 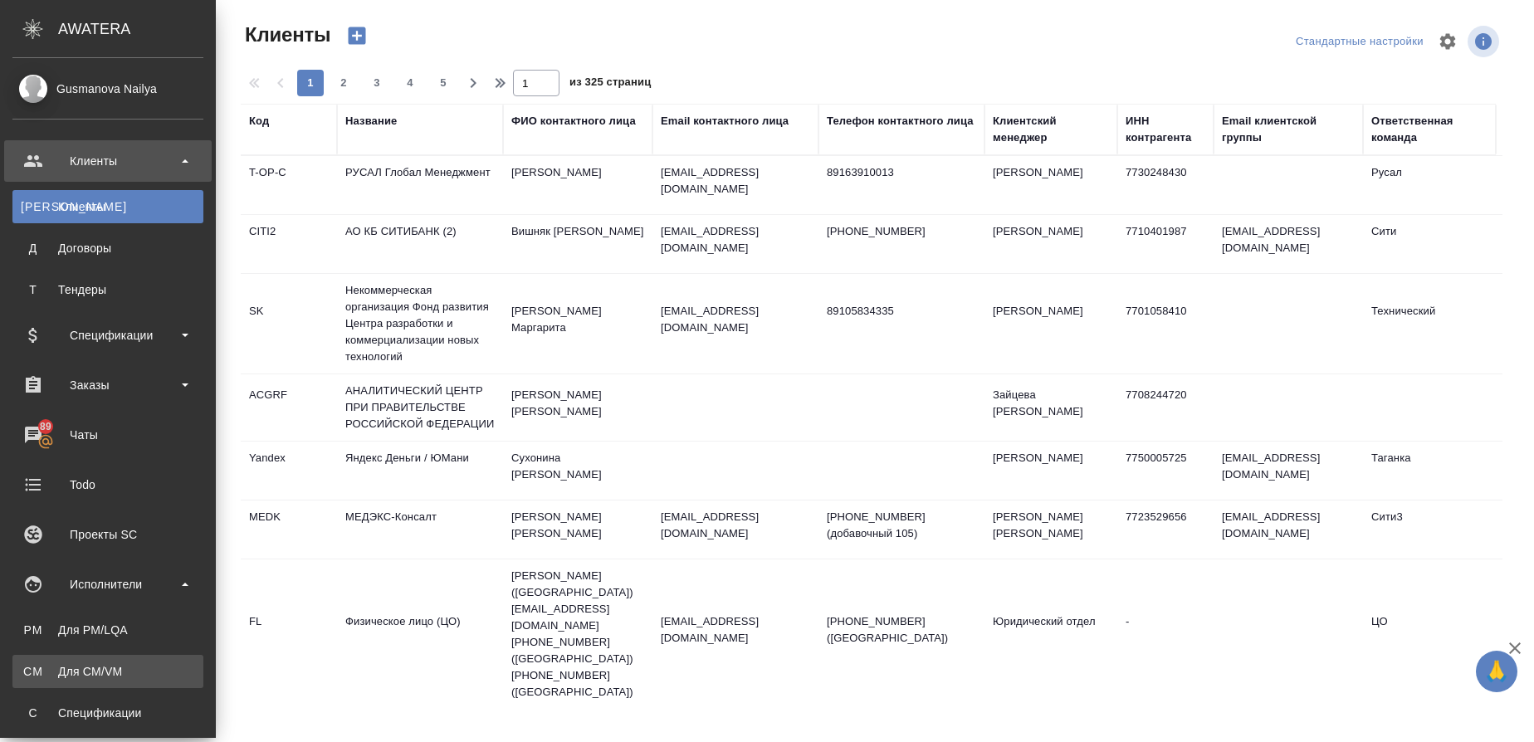 I want to click on span: 4, so click(x=410, y=83).